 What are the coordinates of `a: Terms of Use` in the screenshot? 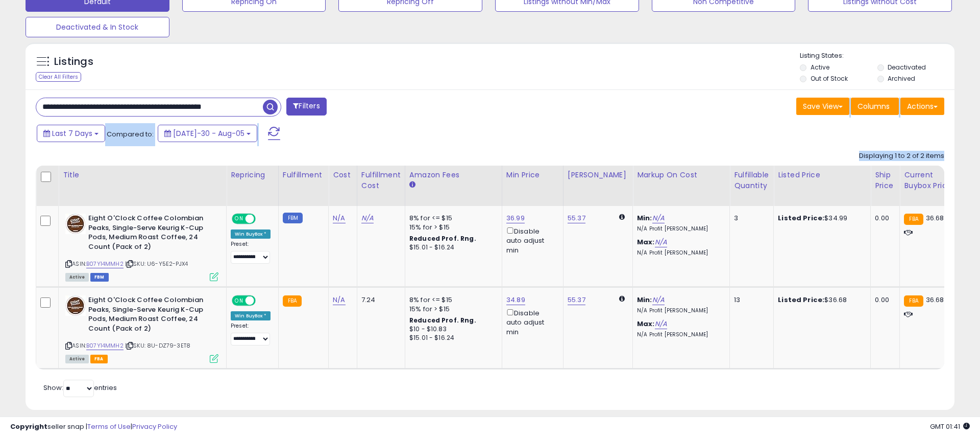 It's located at (109, 426).